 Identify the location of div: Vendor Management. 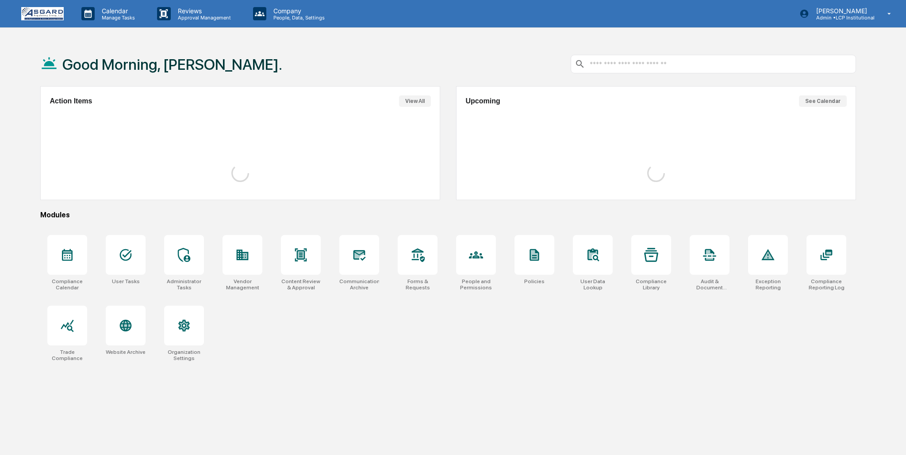
(242, 285).